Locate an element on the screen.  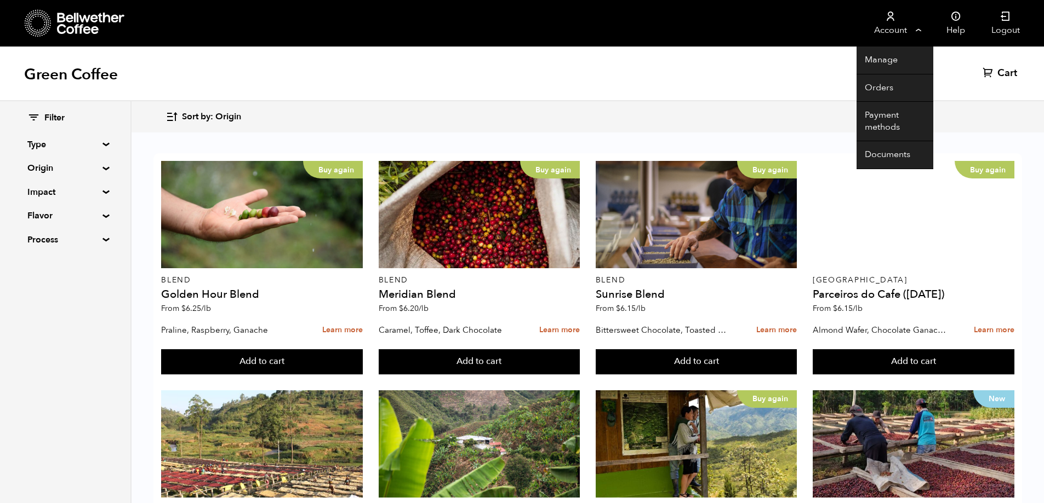
a: Documents is located at coordinates (895, 155).